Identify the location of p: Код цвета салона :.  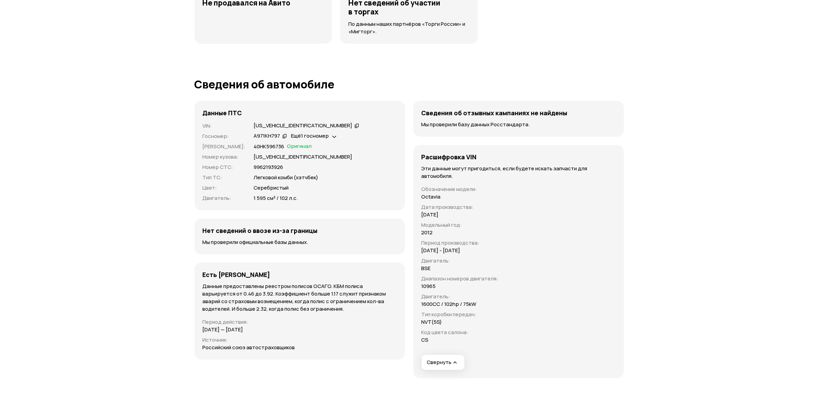
(460, 332).